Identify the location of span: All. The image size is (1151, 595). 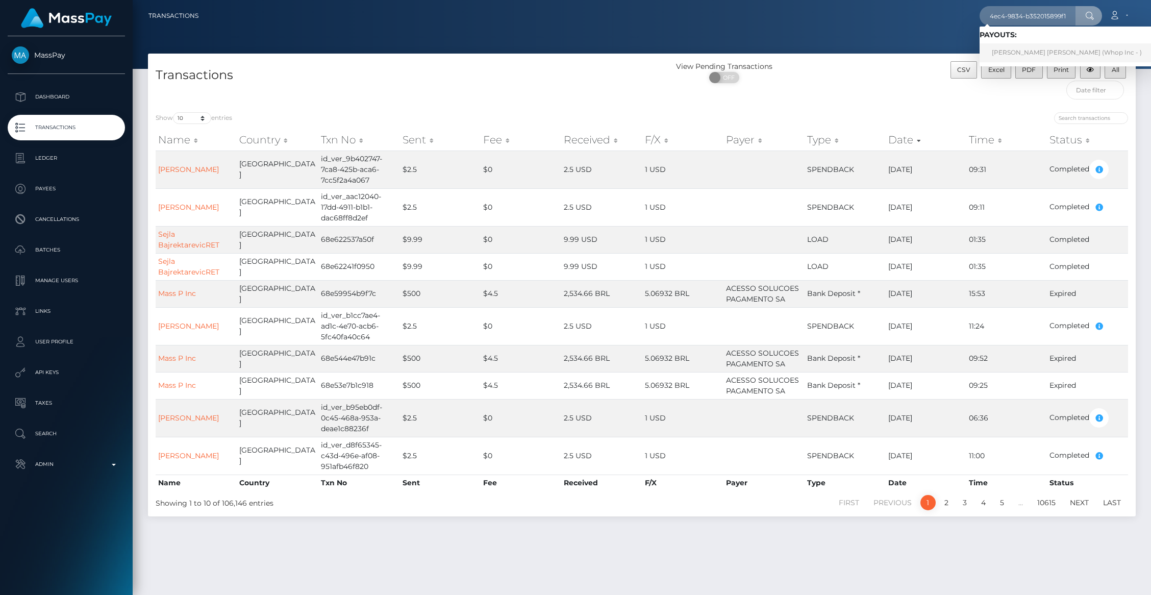
(1115, 69).